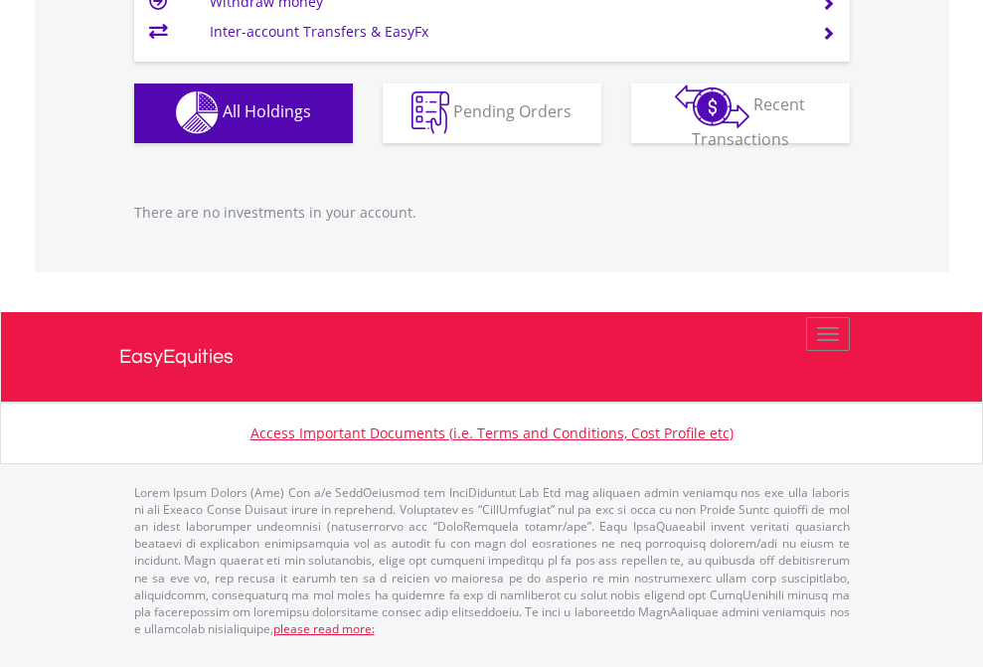  I want to click on button: Pending Orders, so click(492, 113).